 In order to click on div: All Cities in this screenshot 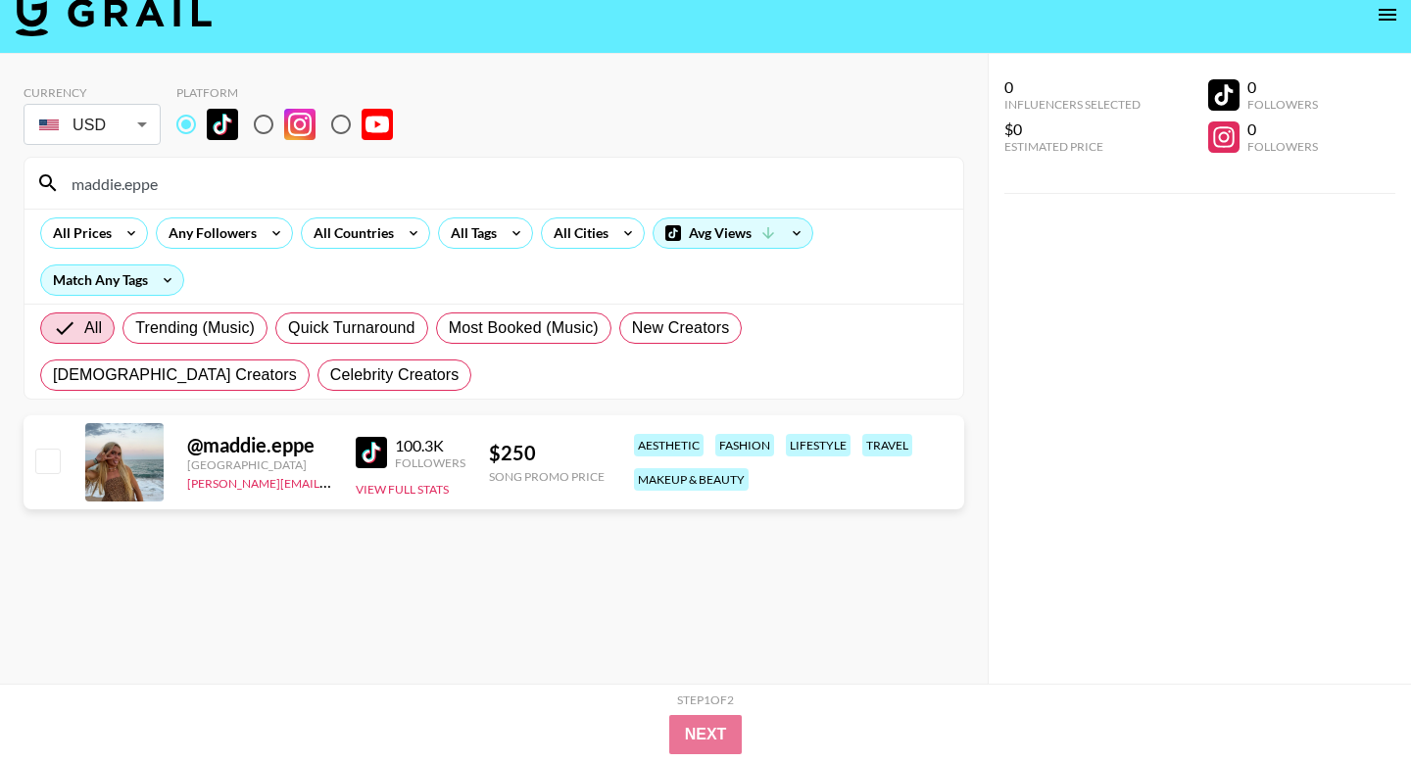, I will do `click(577, 233)`.